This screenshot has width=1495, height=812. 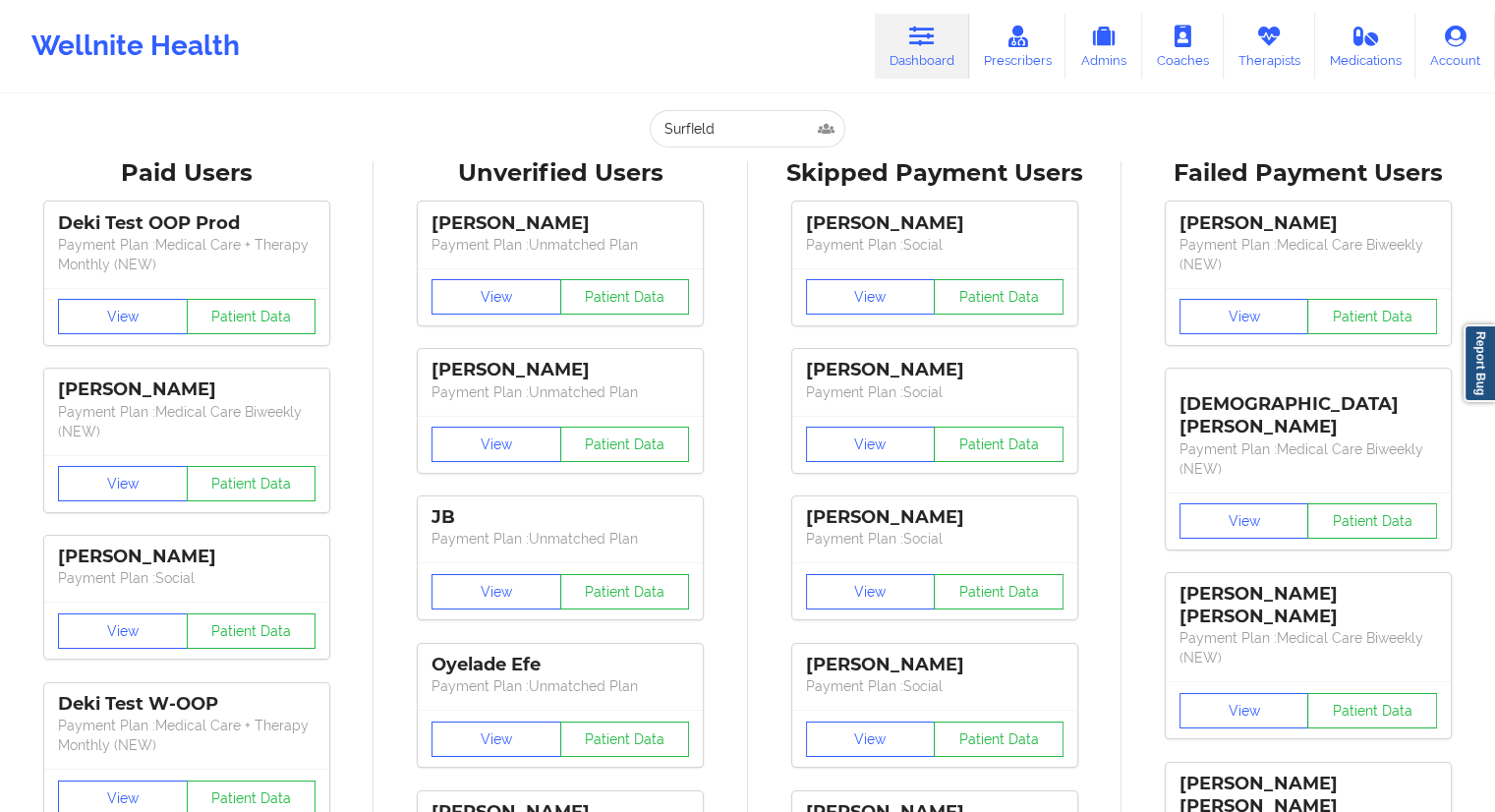 What do you see at coordinates (187, 223) in the screenshot?
I see `div: Deki Test OOP Prod` at bounding box center [187, 223].